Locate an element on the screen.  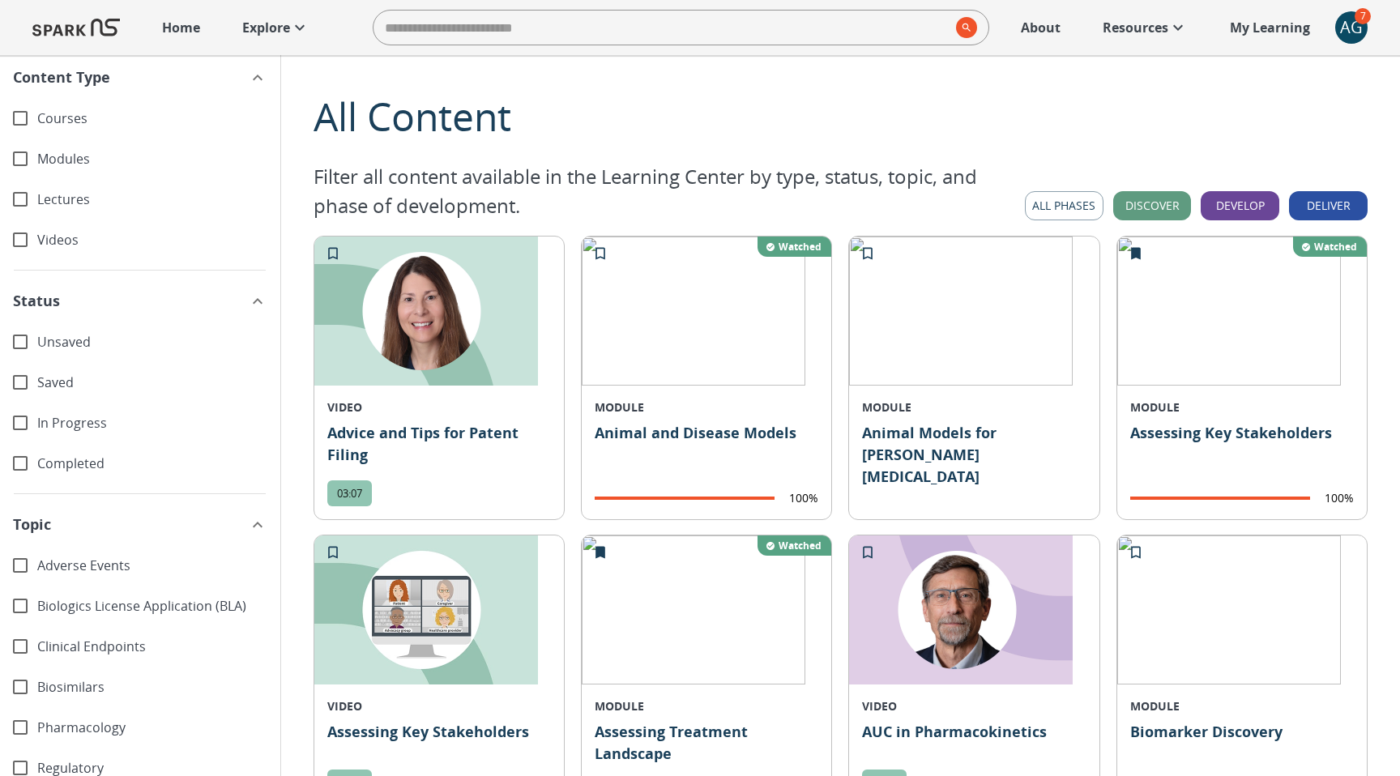
span: Courses is located at coordinates (152, 118).